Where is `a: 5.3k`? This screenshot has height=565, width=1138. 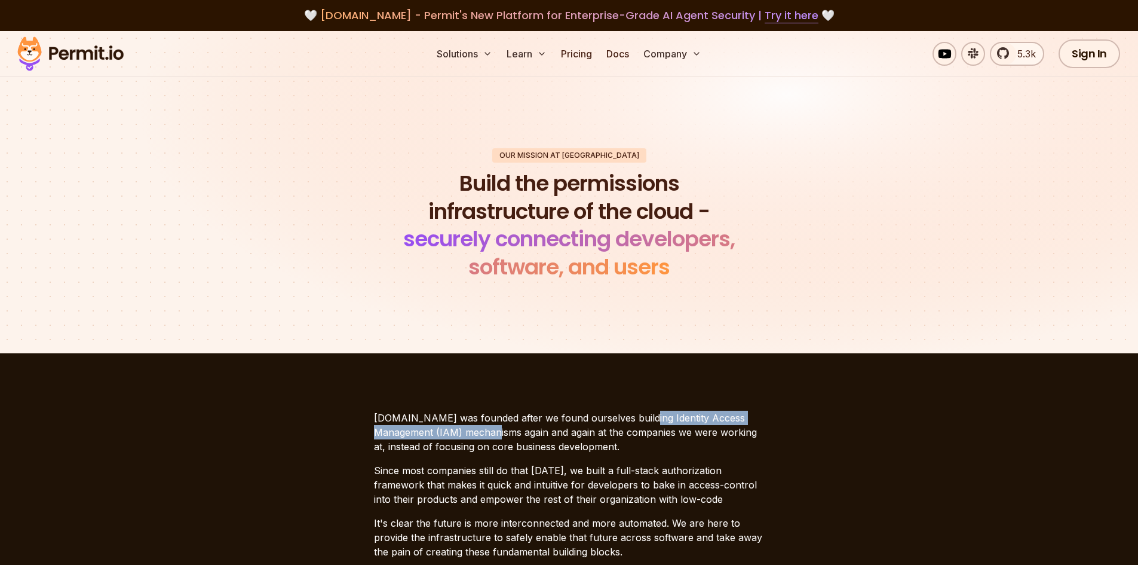
a: 5.3k is located at coordinates (1017, 54).